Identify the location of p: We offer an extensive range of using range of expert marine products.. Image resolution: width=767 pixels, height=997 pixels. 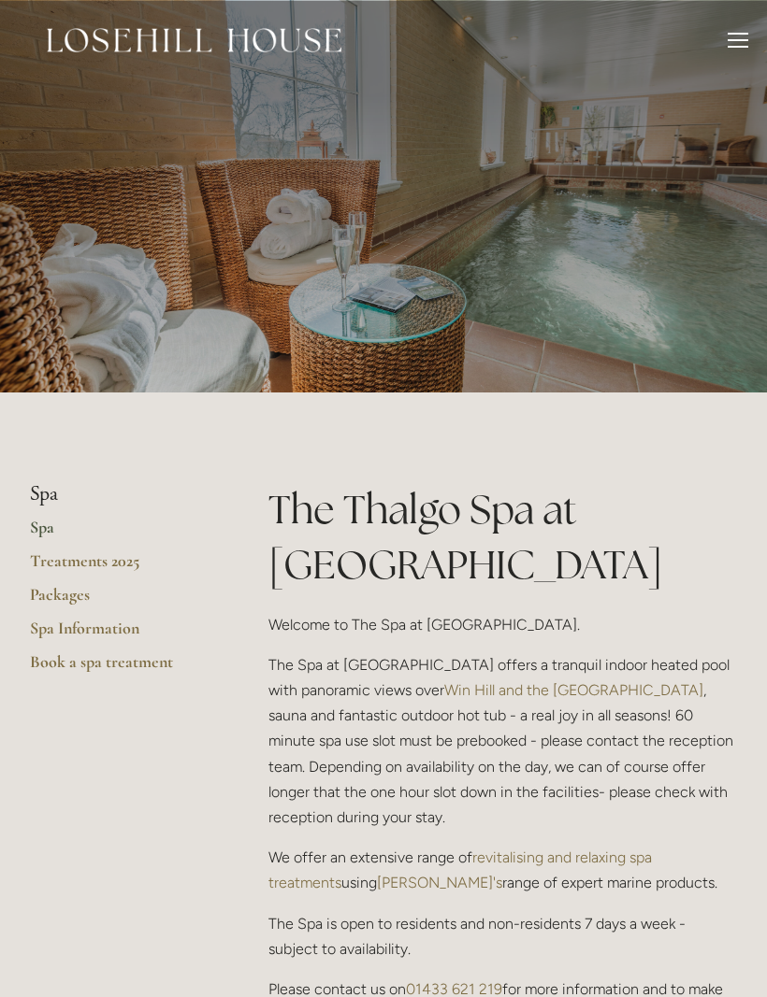
(502, 870).